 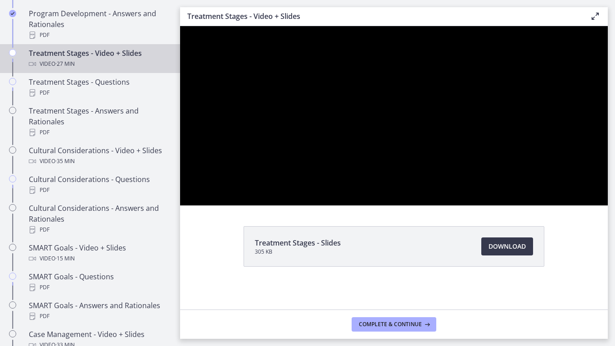 What do you see at coordinates (298, 243) in the screenshot?
I see `span: Treatment Stages - Slides` at bounding box center [298, 243].